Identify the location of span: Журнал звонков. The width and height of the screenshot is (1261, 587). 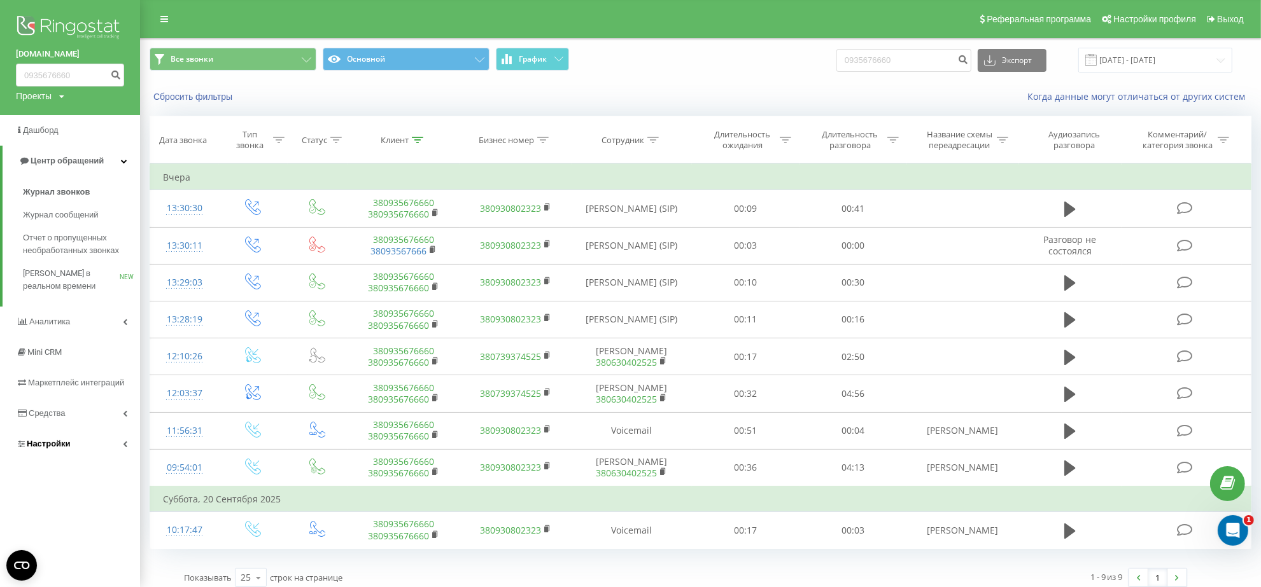
(56, 192).